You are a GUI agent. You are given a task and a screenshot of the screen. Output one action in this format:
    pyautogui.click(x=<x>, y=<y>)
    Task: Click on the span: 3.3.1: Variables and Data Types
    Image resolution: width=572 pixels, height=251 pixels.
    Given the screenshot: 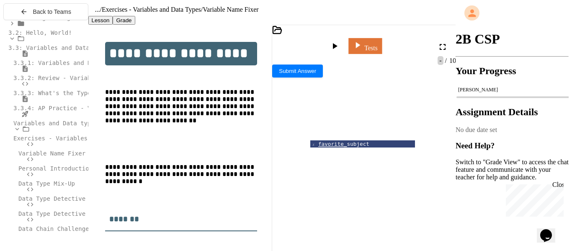 What is the action you would take?
    pyautogui.click(x=68, y=63)
    